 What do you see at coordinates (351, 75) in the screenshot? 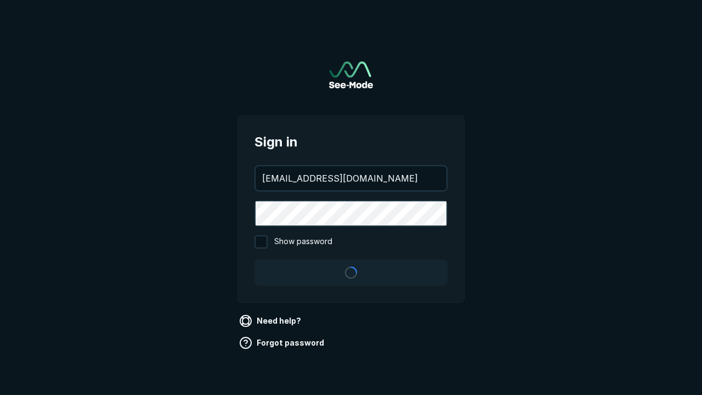
I see `img: See-Mode Logo` at bounding box center [351, 75].